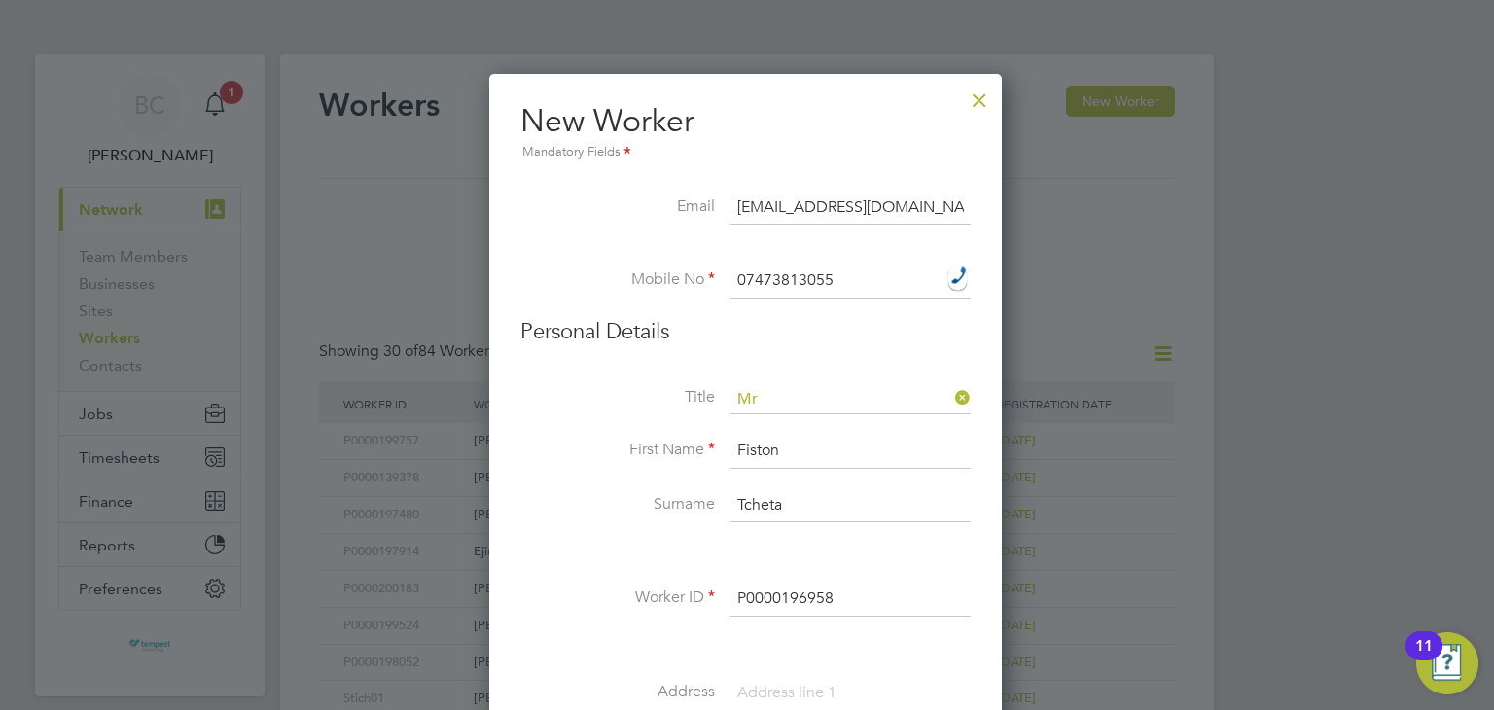 The width and height of the screenshot is (1494, 710). What do you see at coordinates (745, 153) in the screenshot?
I see `div: Mandatory Fields` at bounding box center [745, 153].